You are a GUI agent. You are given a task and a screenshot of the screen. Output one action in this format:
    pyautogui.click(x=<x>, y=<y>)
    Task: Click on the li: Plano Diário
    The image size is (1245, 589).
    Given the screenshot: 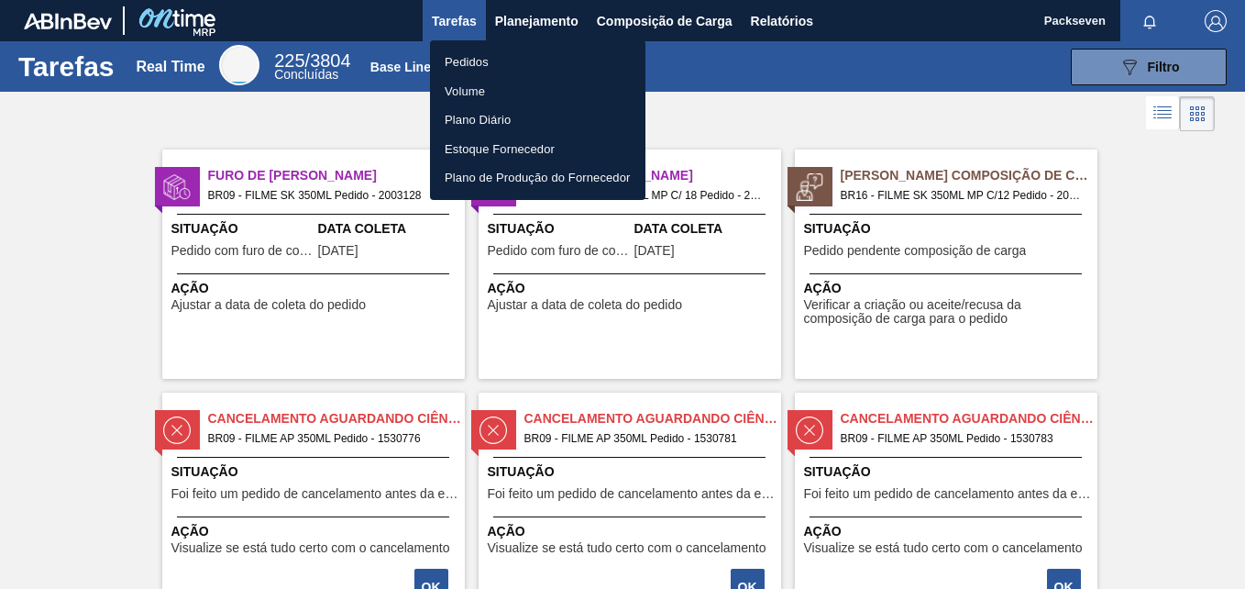 What is the action you would take?
    pyautogui.click(x=537, y=120)
    